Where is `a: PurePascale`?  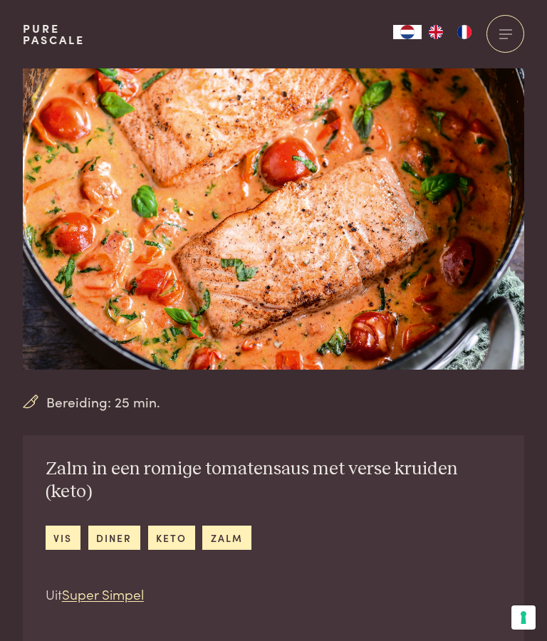
a: PurePascale is located at coordinates (53, 34).